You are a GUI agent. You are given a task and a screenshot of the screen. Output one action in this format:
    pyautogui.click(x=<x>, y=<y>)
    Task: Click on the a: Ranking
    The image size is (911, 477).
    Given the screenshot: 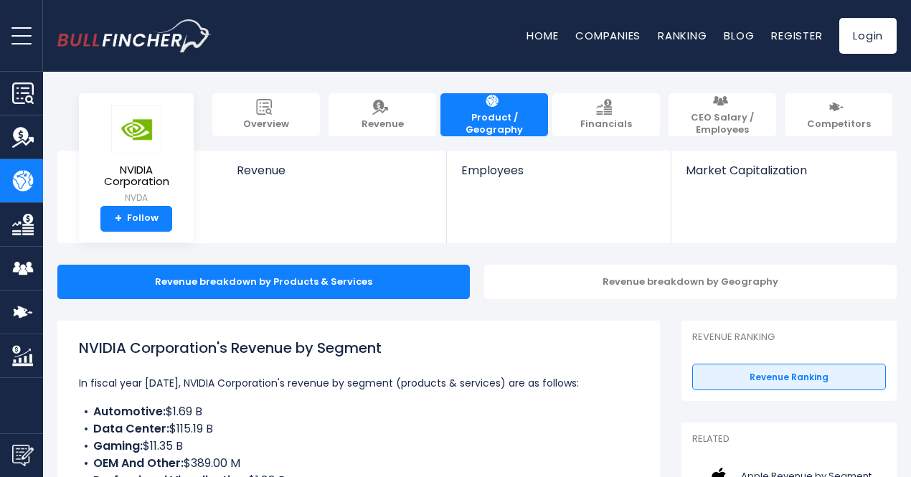 What is the action you would take?
    pyautogui.click(x=682, y=35)
    